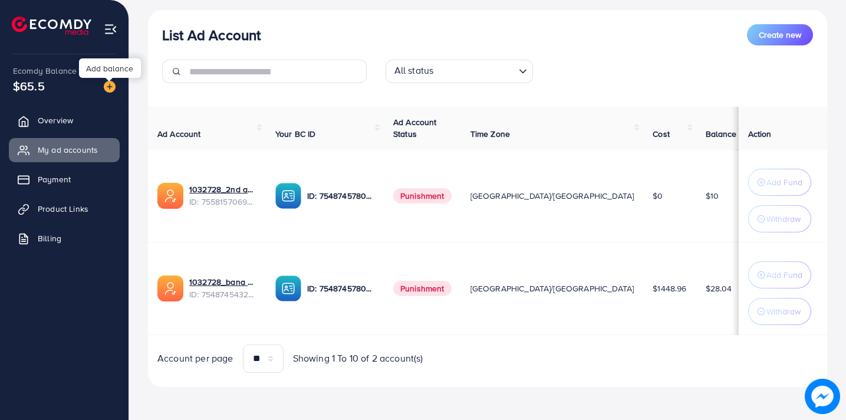  Describe the element at coordinates (414, 71) in the screenshot. I see `span: All status` at that location.